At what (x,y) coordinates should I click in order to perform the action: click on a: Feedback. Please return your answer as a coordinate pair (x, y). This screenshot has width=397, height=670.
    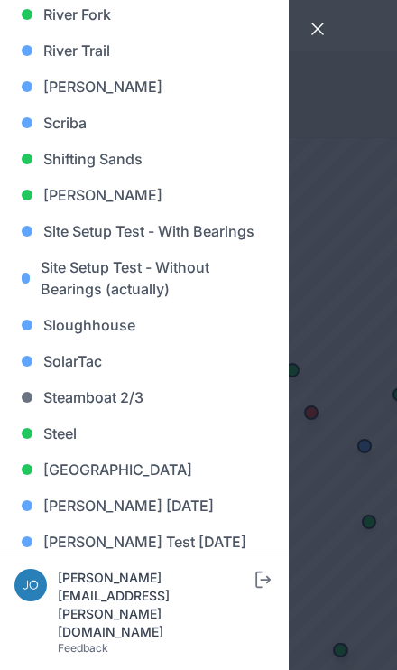
    Looking at the image, I should click on (83, 648).